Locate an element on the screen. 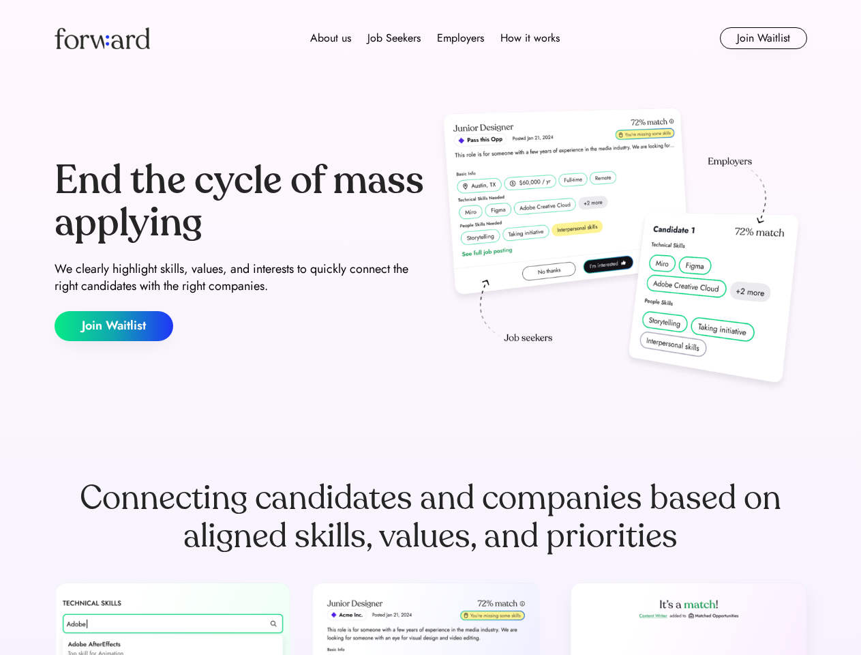 The image size is (861, 655). div: End the cycle of mass applying is located at coordinates (240, 201).